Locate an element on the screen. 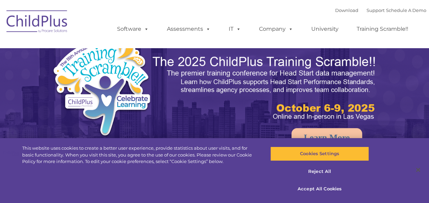 This screenshot has width=429, height=203. a: Learn More is located at coordinates (326, 137).